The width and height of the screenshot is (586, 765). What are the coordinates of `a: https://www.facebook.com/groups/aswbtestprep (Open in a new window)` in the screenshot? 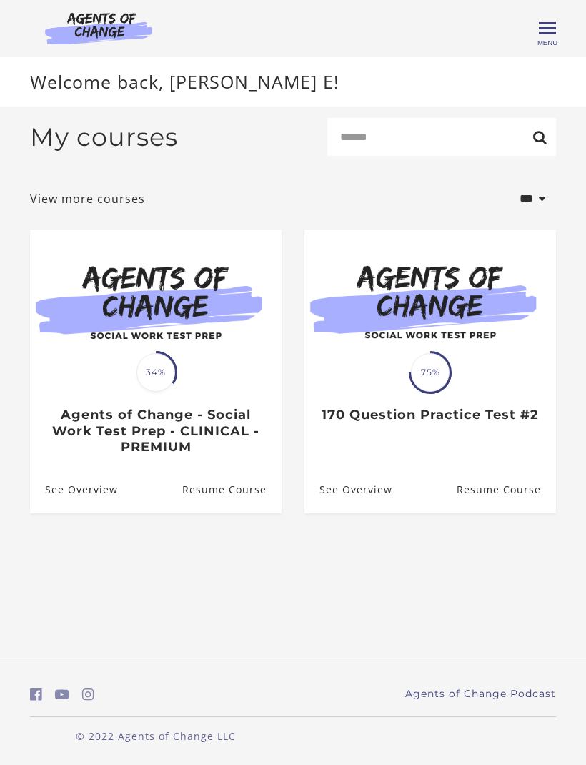 It's located at (36, 694).